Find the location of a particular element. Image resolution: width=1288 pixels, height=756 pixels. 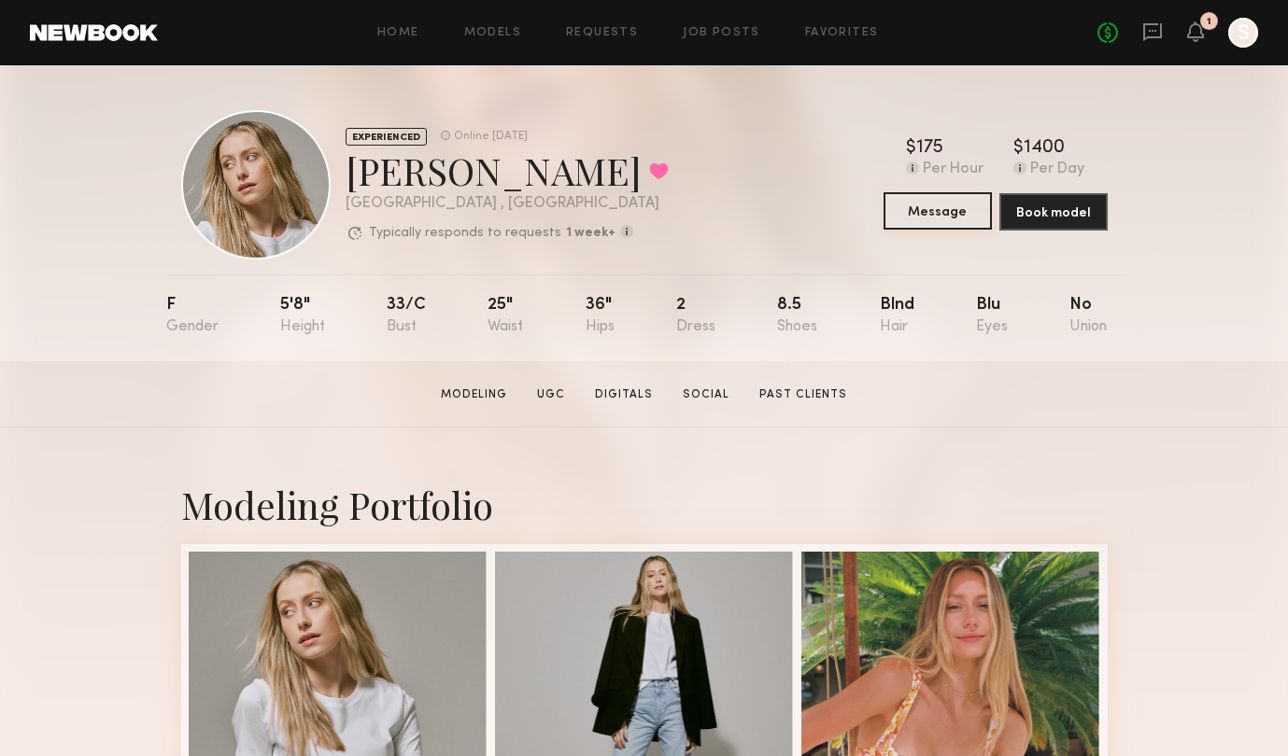

a: Modeling is located at coordinates (473, 395).